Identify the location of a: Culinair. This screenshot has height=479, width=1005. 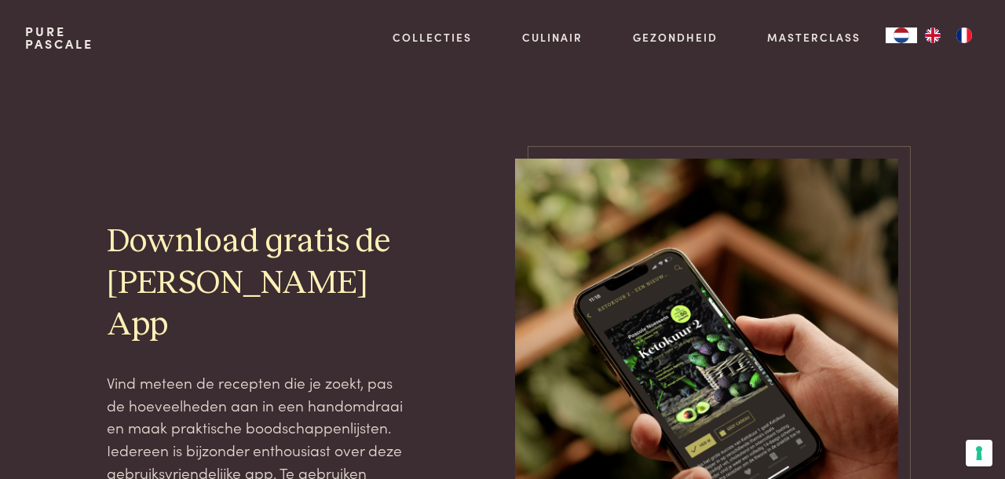
(552, 37).